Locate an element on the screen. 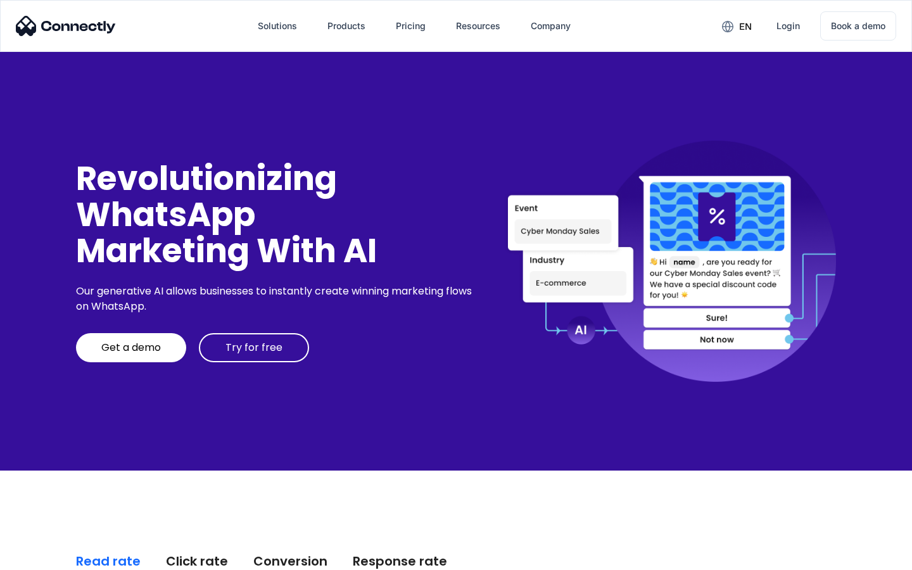  div: Response rate is located at coordinates (400, 561).